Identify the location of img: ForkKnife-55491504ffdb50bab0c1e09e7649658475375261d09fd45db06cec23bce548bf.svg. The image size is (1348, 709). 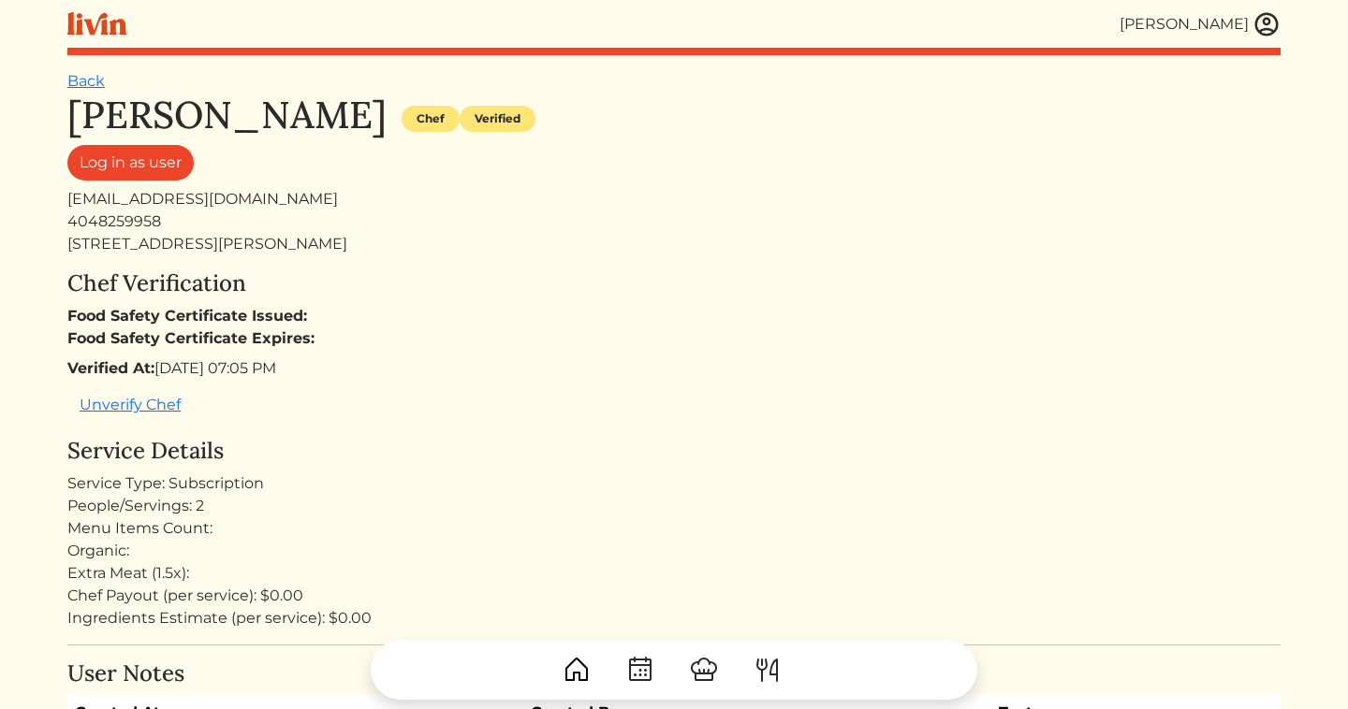
(767, 670).